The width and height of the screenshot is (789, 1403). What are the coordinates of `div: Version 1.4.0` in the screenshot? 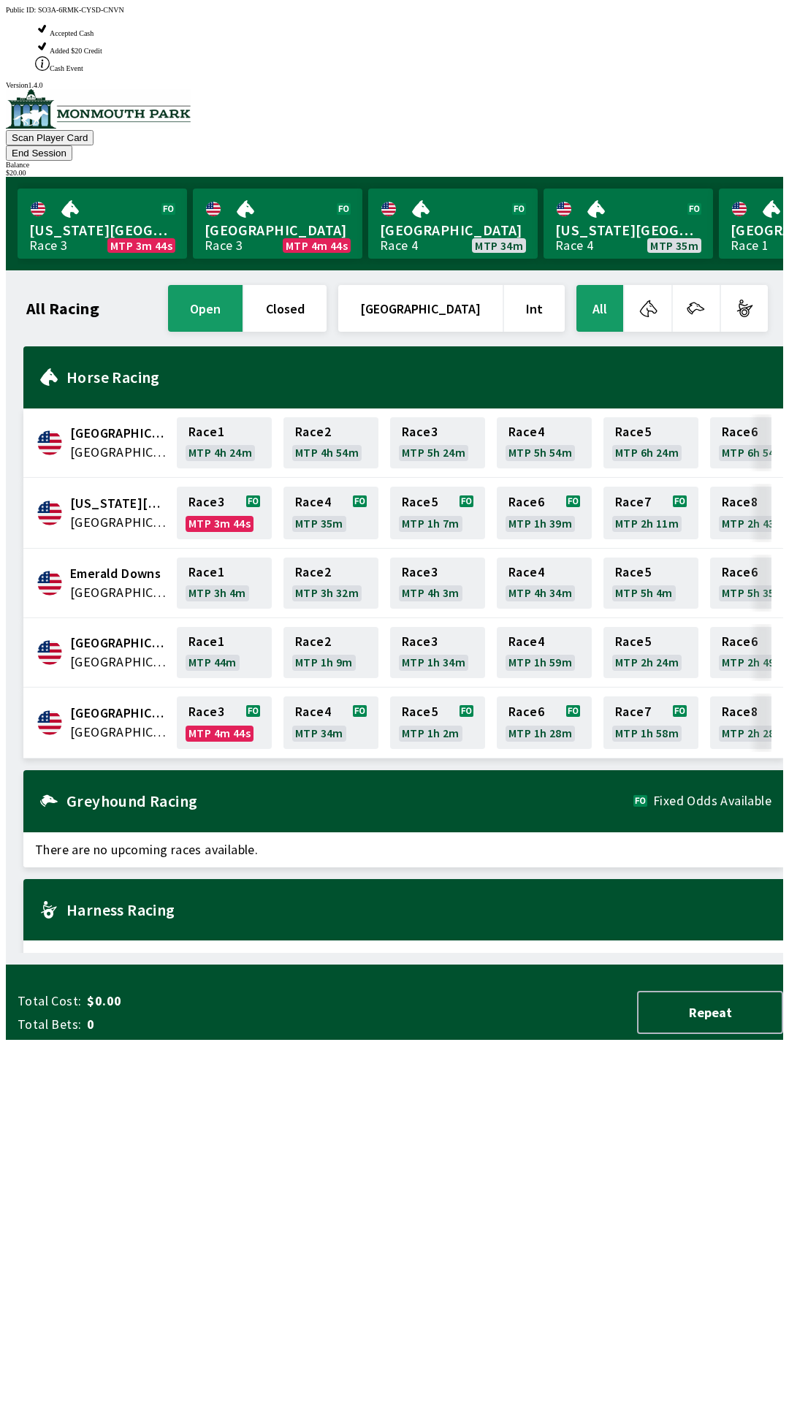 It's located at (395, 85).